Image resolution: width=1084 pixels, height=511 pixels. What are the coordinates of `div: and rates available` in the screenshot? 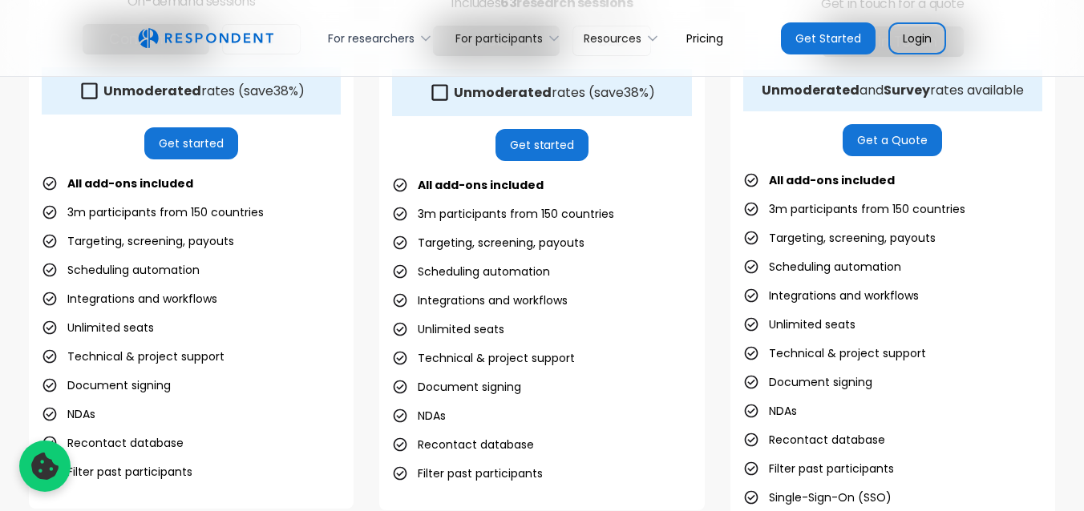 It's located at (892, 91).